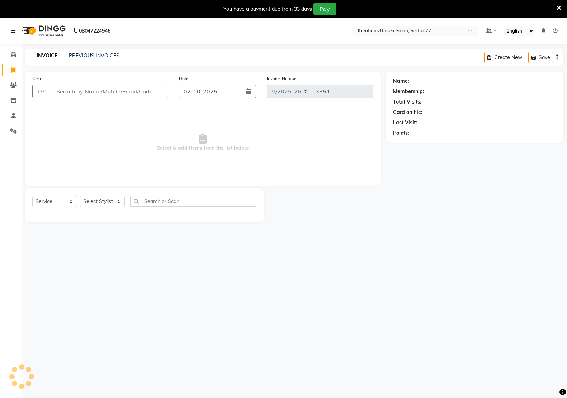  Describe the element at coordinates (405, 123) in the screenshot. I see `div: Last Visit:` at that location.